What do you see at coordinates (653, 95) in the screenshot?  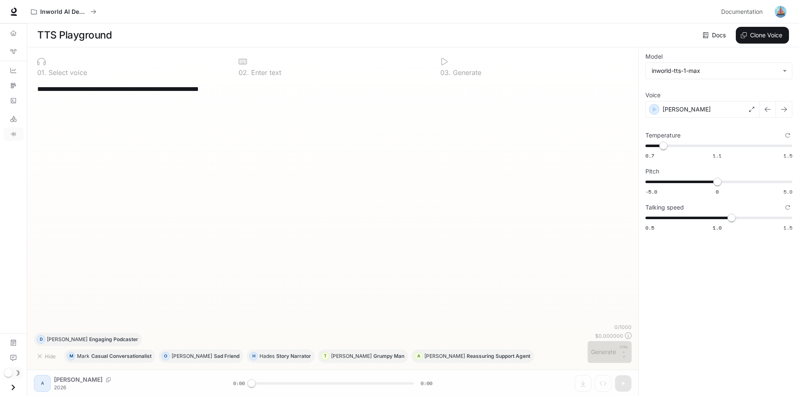 I see `p: Voice` at bounding box center [653, 95].